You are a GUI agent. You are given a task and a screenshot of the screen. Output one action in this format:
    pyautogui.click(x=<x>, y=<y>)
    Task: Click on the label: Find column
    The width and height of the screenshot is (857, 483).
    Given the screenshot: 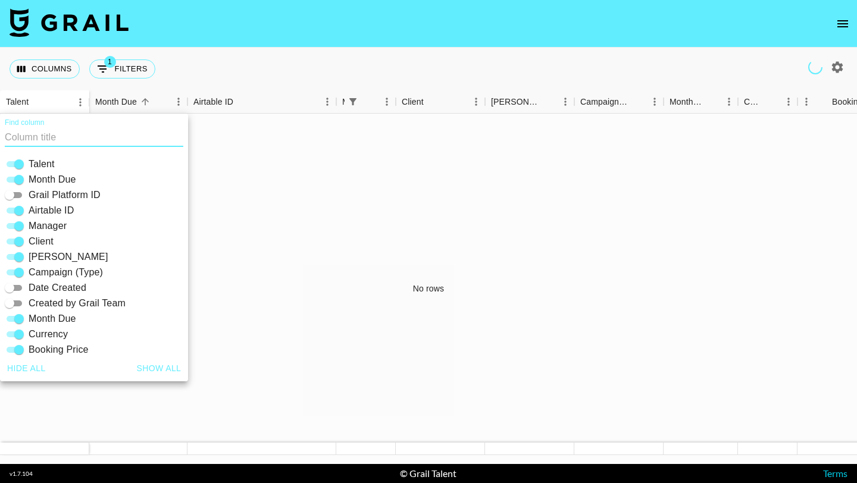 What is the action you would take?
    pyautogui.click(x=24, y=123)
    